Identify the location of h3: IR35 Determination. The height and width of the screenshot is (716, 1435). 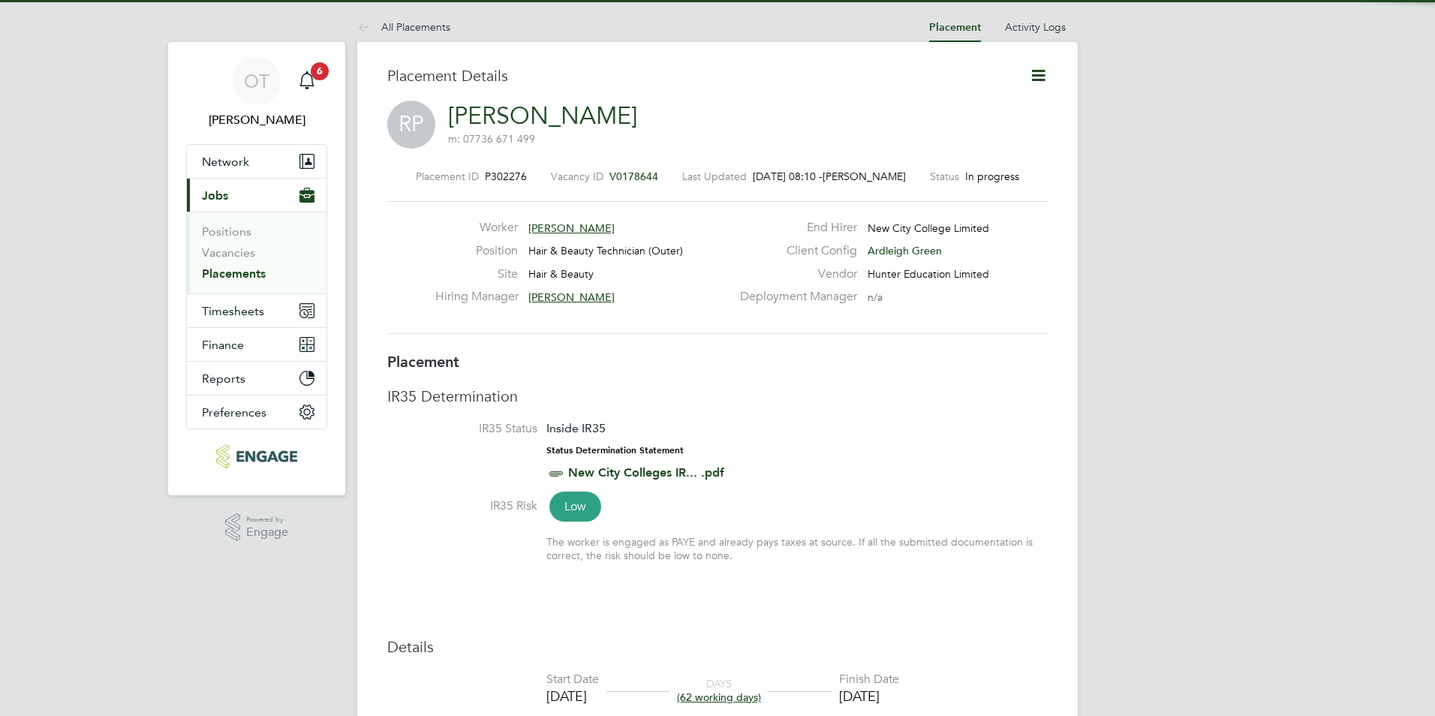
(717, 396).